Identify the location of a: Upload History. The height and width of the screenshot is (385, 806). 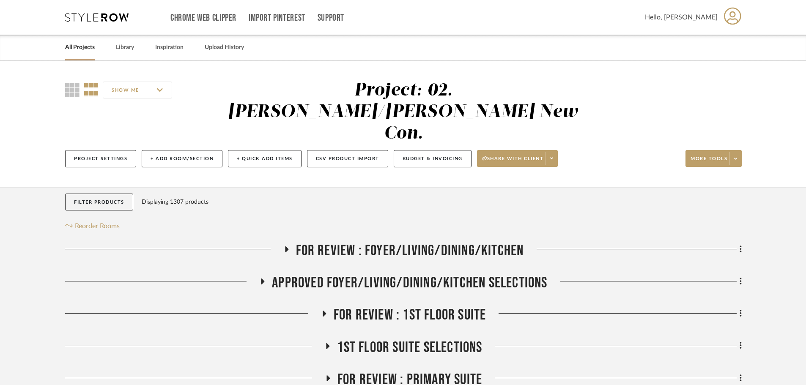
(224, 47).